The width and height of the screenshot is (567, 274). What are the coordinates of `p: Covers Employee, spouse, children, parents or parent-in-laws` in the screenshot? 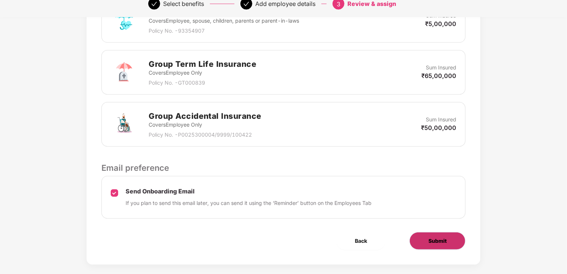 It's located at (224, 21).